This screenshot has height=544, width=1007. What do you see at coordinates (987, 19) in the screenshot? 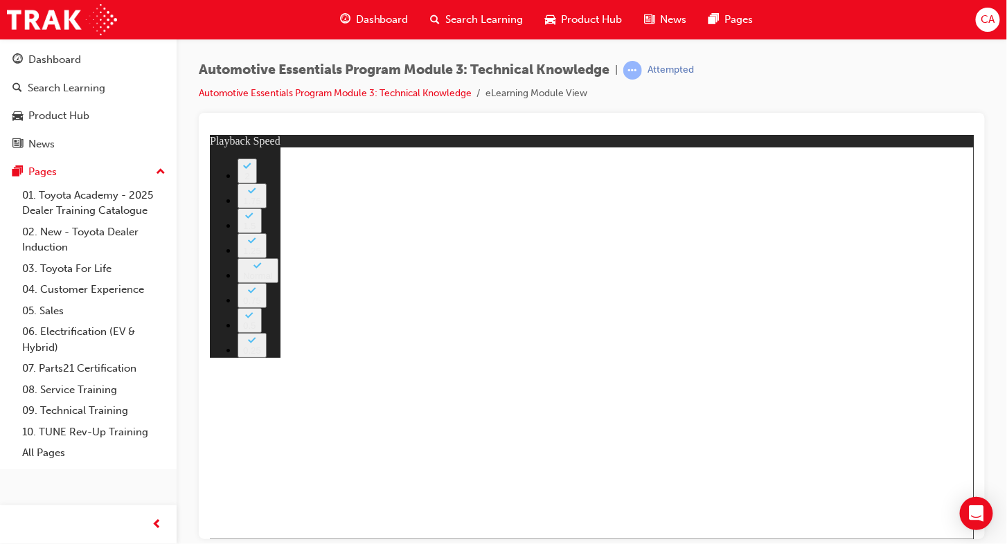
I see `span: CA` at bounding box center [987, 19].